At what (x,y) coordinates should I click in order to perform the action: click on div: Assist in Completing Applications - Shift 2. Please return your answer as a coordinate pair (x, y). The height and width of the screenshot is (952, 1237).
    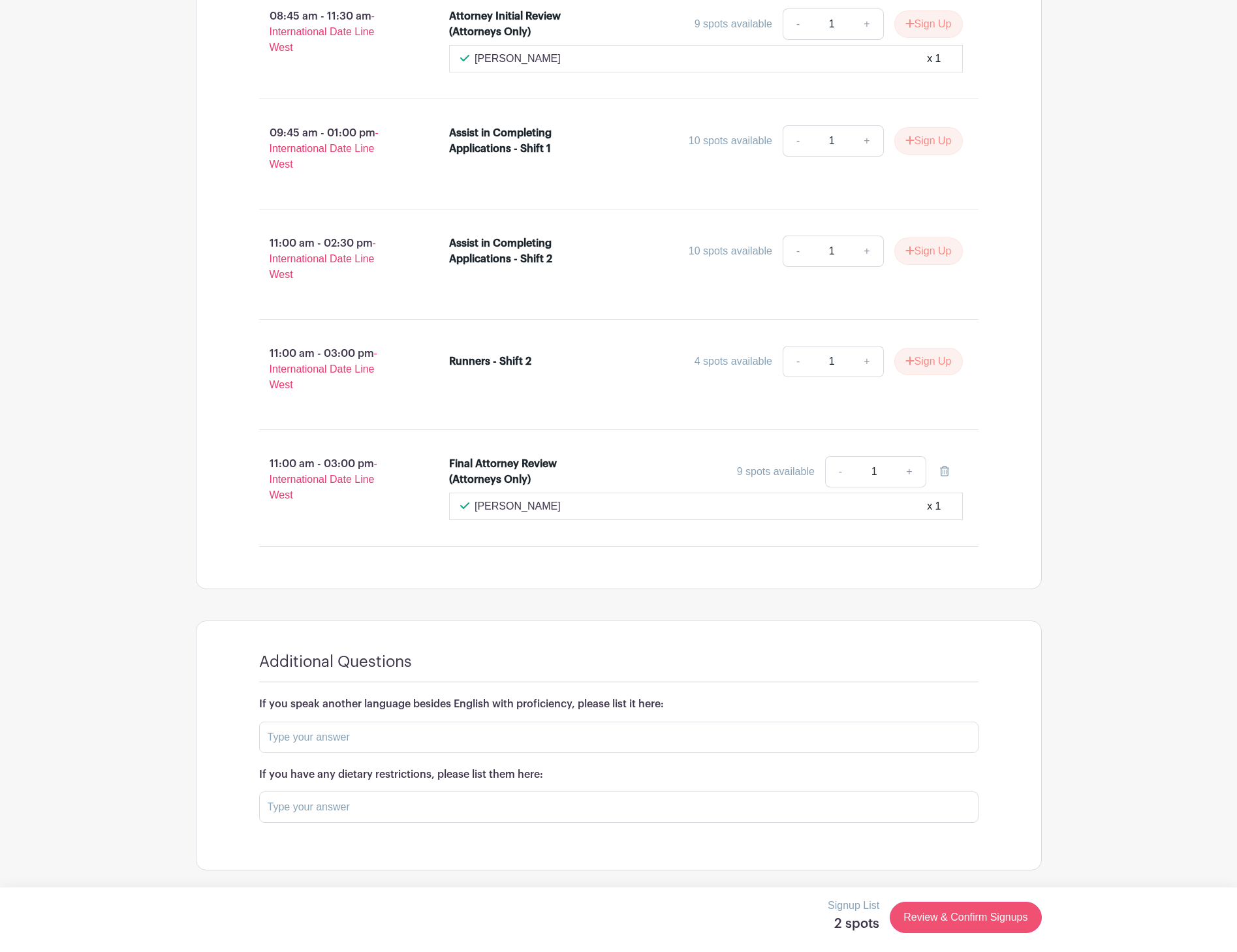
    Looking at the image, I should click on (505, 251).